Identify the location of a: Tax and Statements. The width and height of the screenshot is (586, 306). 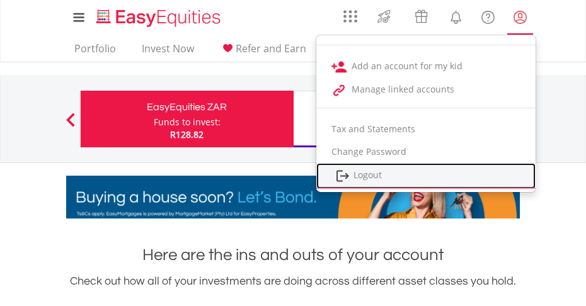
(426, 129).